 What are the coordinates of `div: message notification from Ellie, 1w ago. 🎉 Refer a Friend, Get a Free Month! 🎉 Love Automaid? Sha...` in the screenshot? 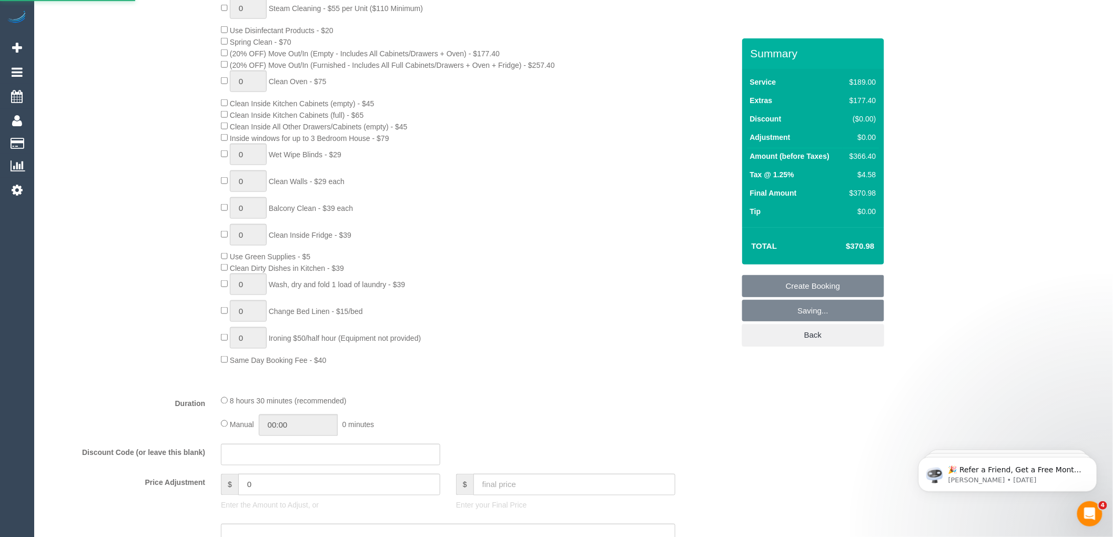 It's located at (105, 39).